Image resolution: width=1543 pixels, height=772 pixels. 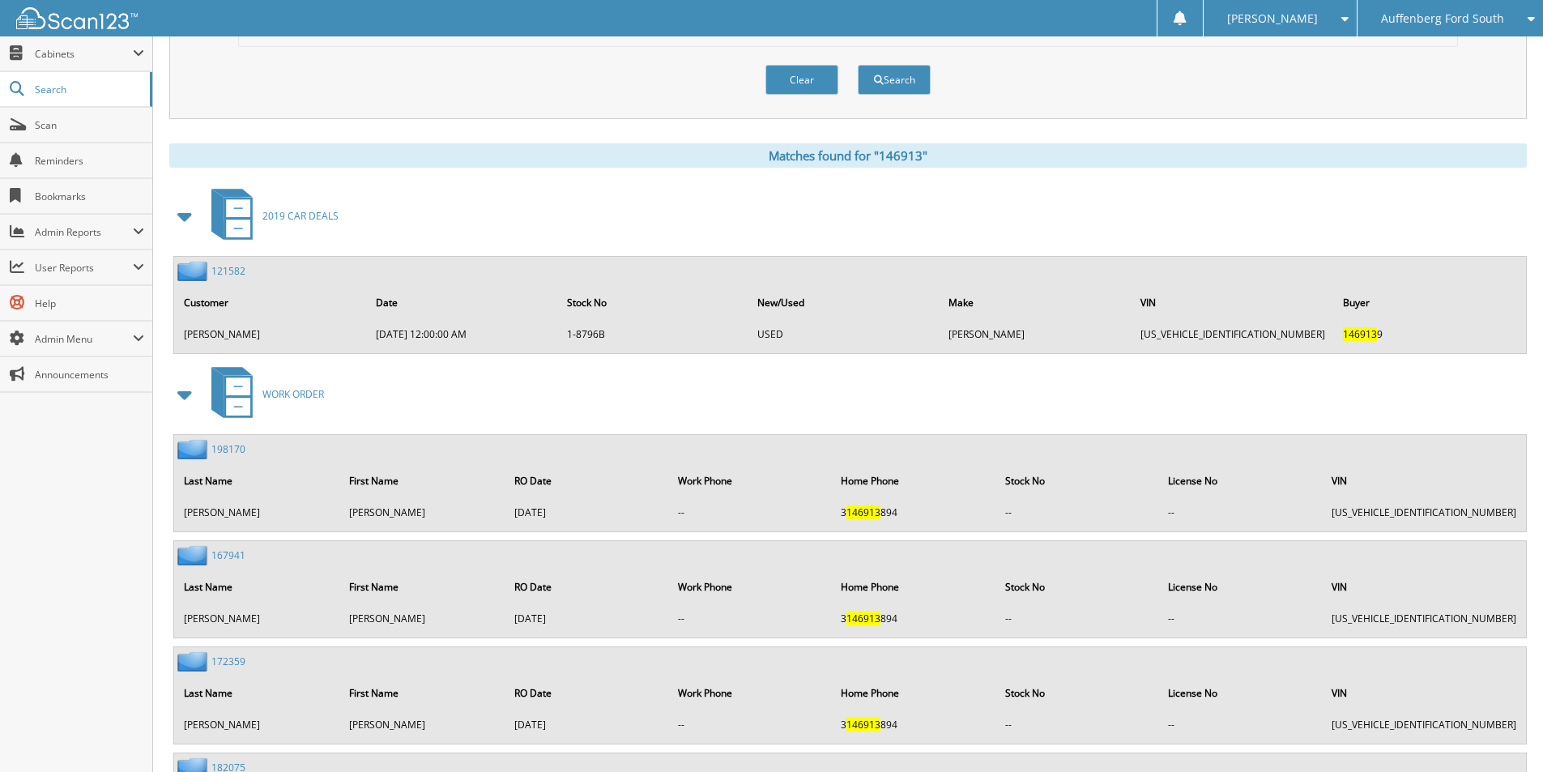 What do you see at coordinates (848, 155) in the screenshot?
I see `div: Matches found for "146913"` at bounding box center [848, 155].